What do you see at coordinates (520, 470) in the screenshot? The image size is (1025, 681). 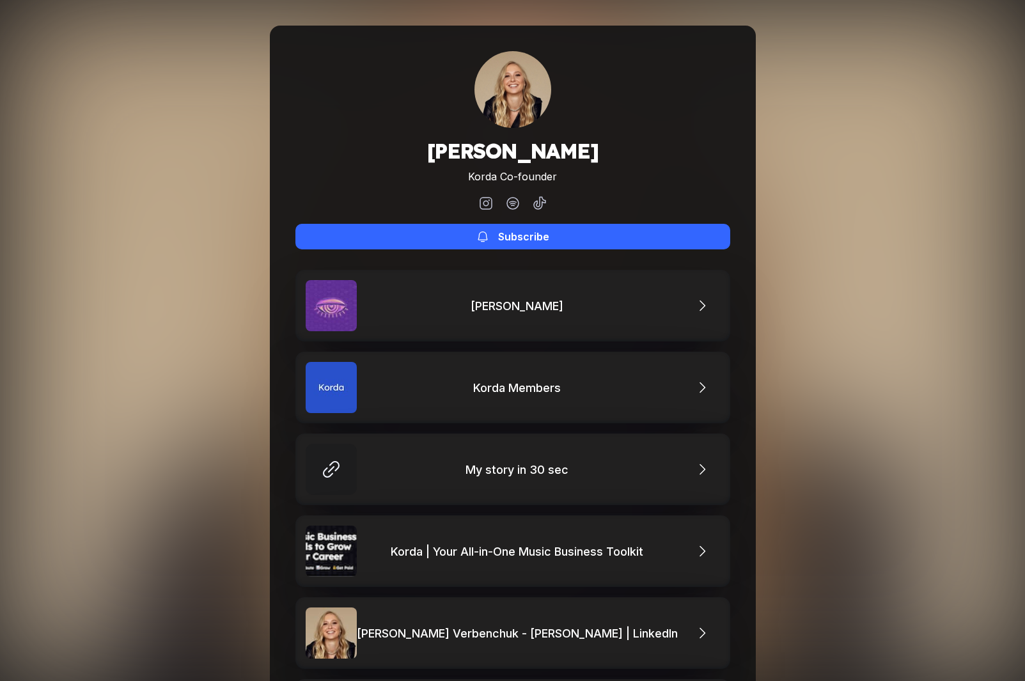 I see `div: My story in 30 sec` at bounding box center [520, 470].